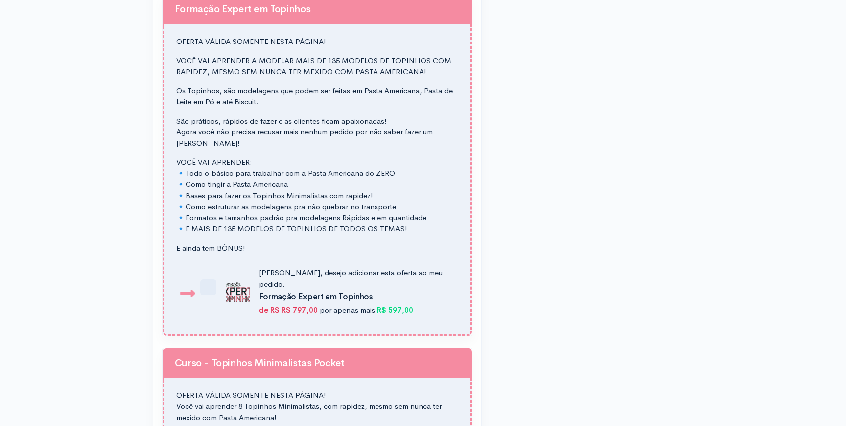  Describe the element at coordinates (317, 248) in the screenshot. I see `p: E ainda tem BÔNUS!` at that location.